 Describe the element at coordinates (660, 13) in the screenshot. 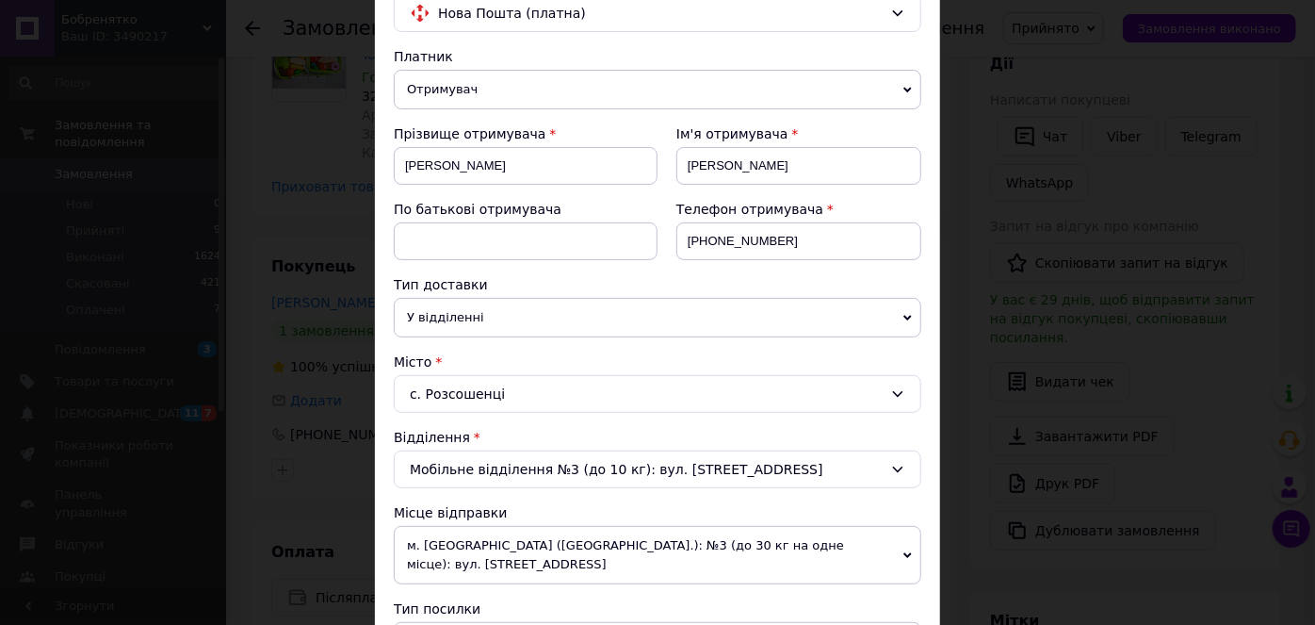

I see `span: Нова Пошта (платна)` at that location.